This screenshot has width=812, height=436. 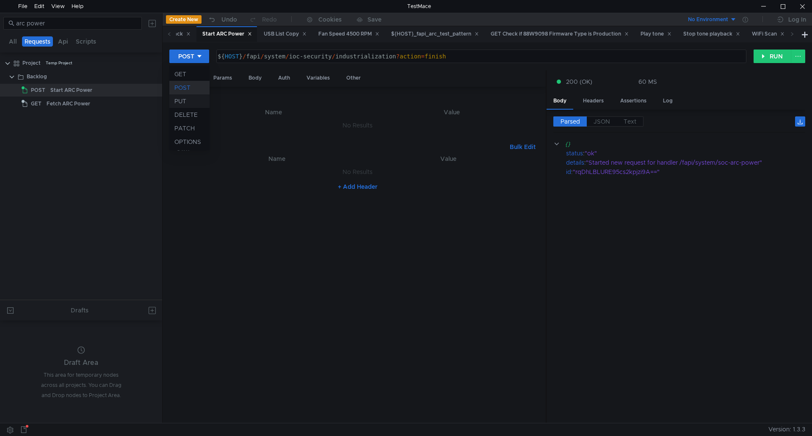 I want to click on li: DELETE, so click(x=189, y=115).